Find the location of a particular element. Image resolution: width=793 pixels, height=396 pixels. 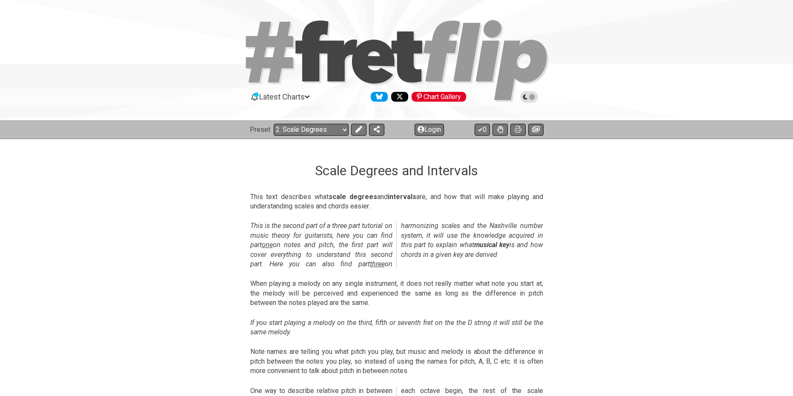

p: This text describes what and are, and how that will make playing and understanding scales and cho... is located at coordinates (397, 202).